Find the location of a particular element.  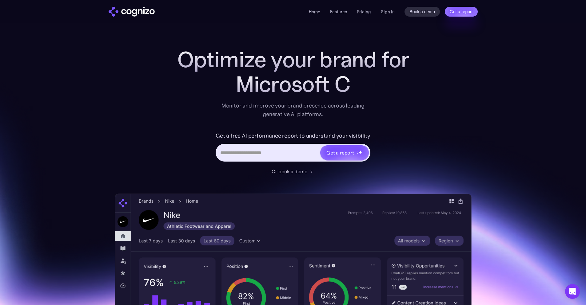

a: Book a demo is located at coordinates (422, 12).